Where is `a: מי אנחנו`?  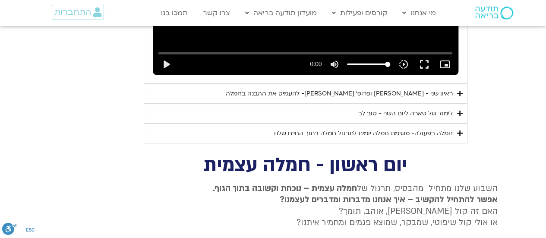 a: מי אנחנו is located at coordinates (419, 13).